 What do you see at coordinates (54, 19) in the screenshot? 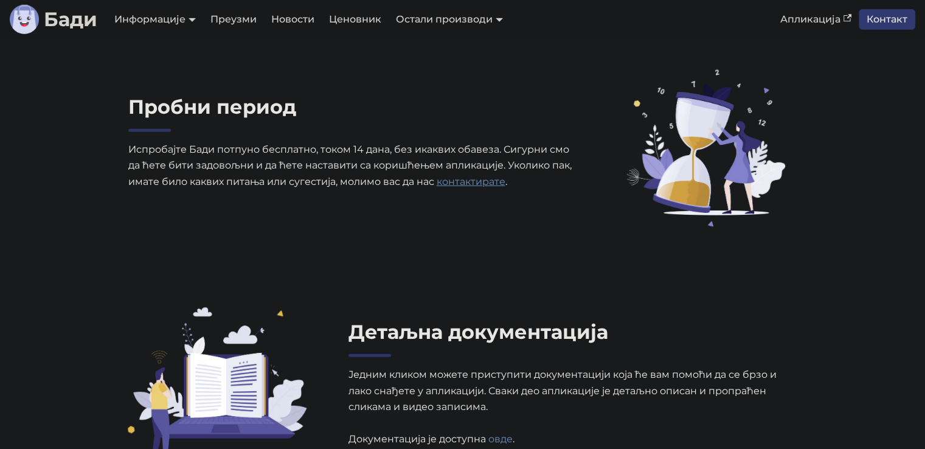
I see `a: ЛогоБади` at bounding box center [54, 19].